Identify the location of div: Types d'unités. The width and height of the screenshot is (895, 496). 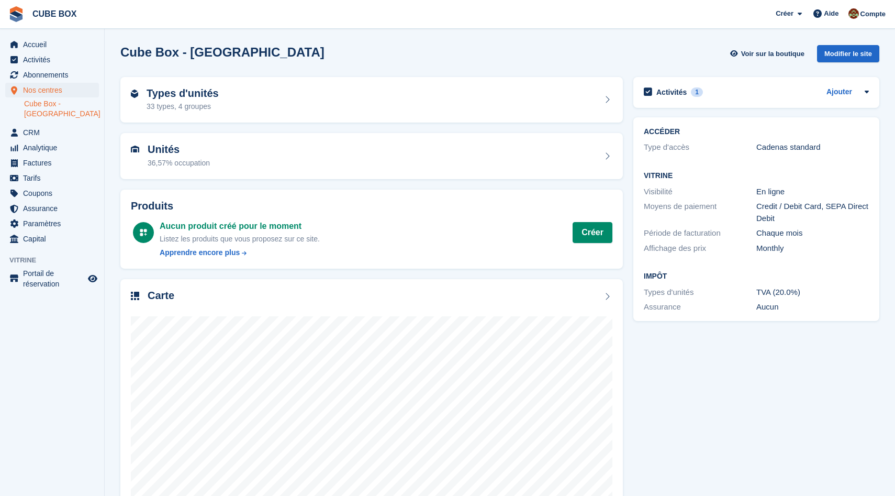
(700, 292).